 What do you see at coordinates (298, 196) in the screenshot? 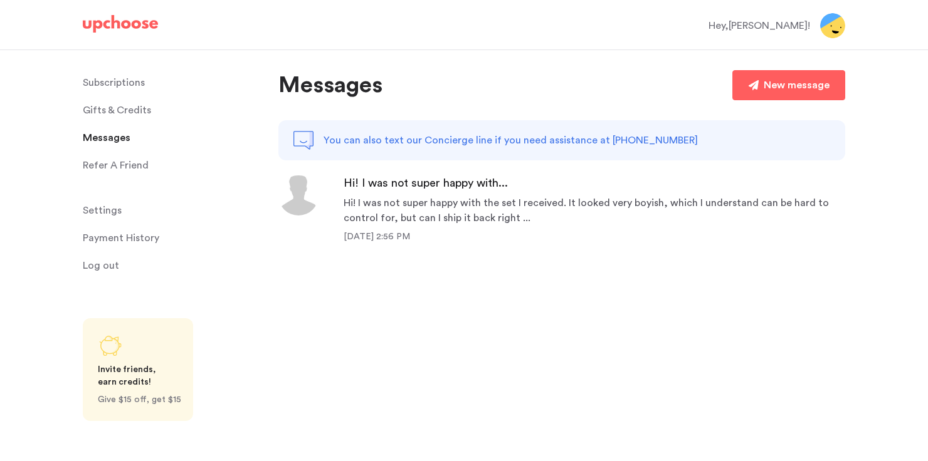
I see `img: icon` at bounding box center [298, 196].